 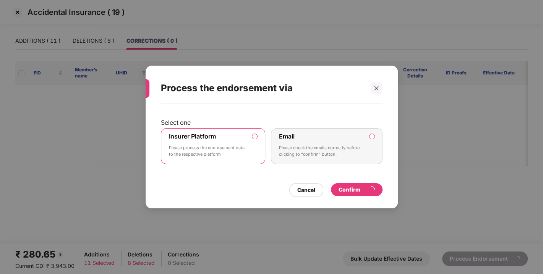 What do you see at coordinates (321, 151) in the screenshot?
I see `p: Please check the emails correctly before clicking to “confirm” button.` at bounding box center [321, 151].